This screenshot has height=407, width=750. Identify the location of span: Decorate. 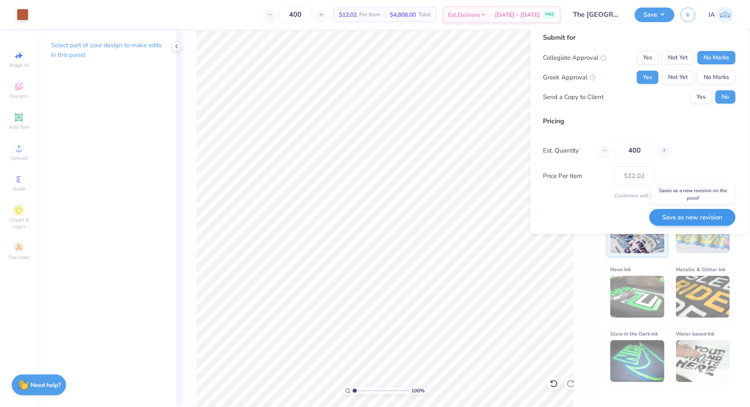
(19, 258).